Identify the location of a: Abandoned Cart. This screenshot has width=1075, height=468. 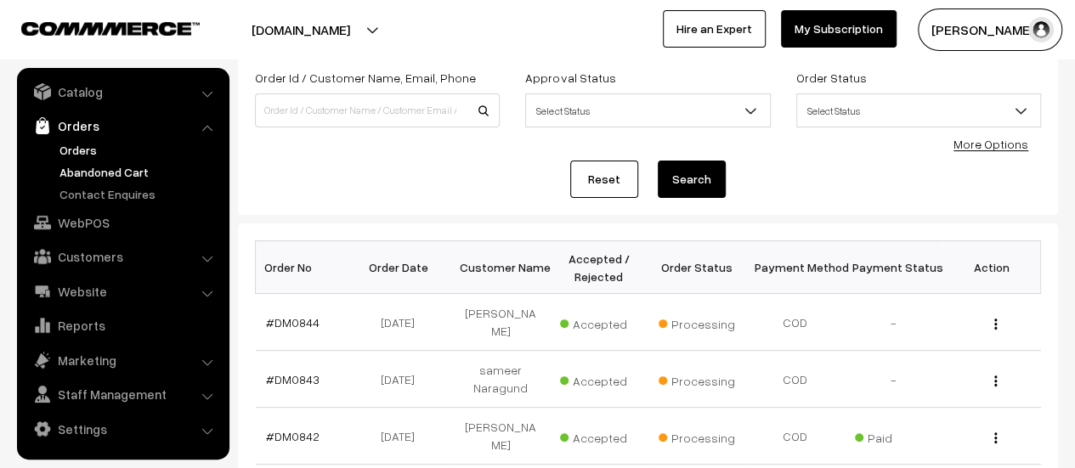
(139, 172).